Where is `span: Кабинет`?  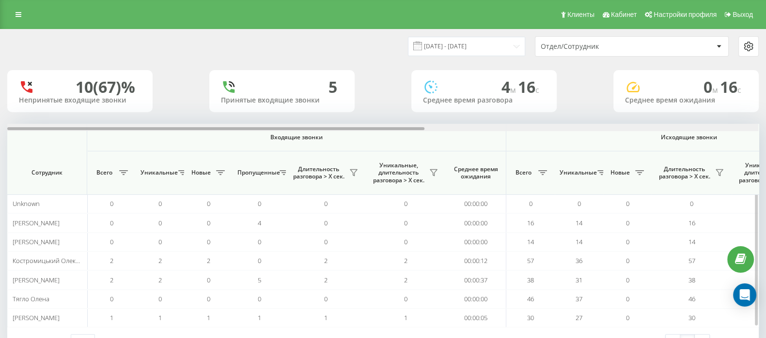
span: Кабинет is located at coordinates (623, 15).